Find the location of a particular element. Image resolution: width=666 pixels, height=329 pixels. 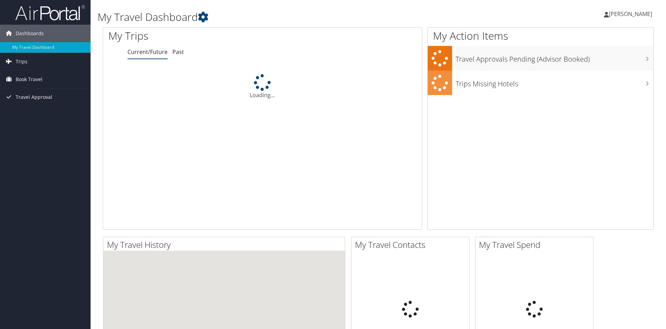

div: Loading... is located at coordinates (262, 87).